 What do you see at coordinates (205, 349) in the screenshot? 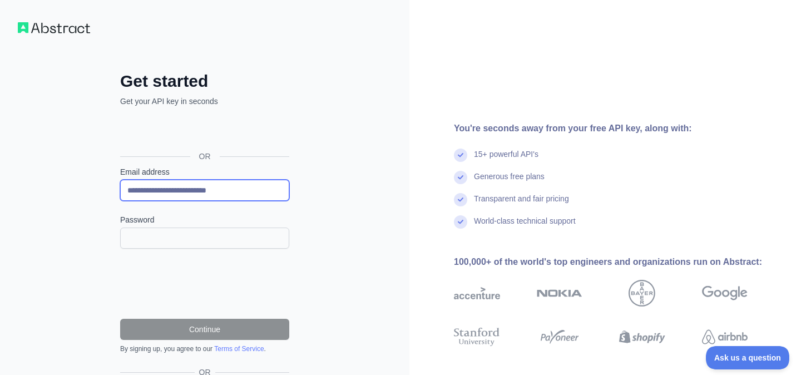
I see `div: By signing up, you agree to our .` at bounding box center [205, 349].